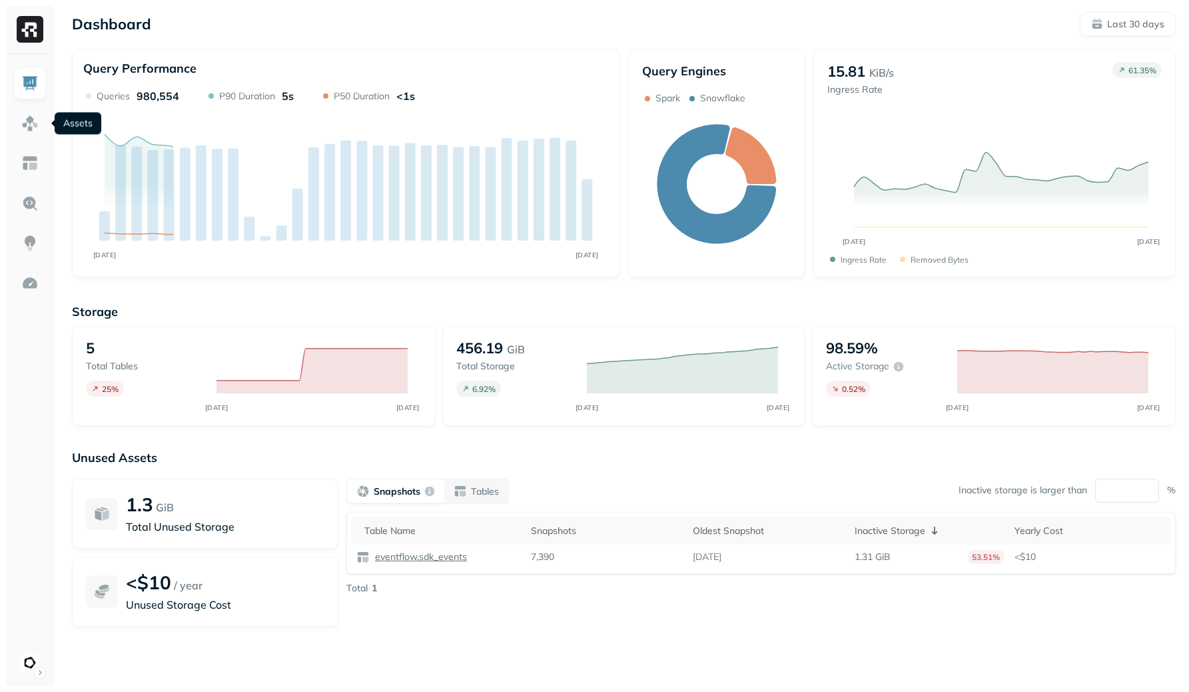 Image resolution: width=1189 pixels, height=692 pixels. What do you see at coordinates (986, 556) in the screenshot?
I see `p: 53.51%` at bounding box center [986, 556].